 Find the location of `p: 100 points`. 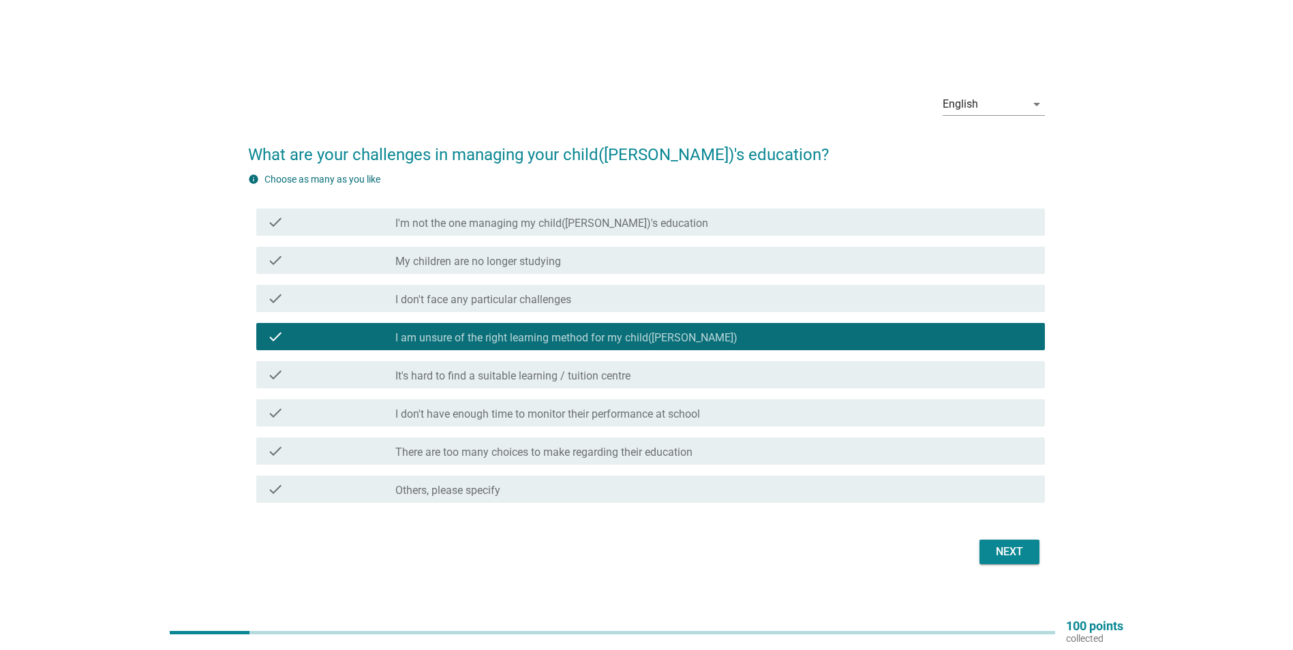

p: 100 points is located at coordinates (1095, 626).